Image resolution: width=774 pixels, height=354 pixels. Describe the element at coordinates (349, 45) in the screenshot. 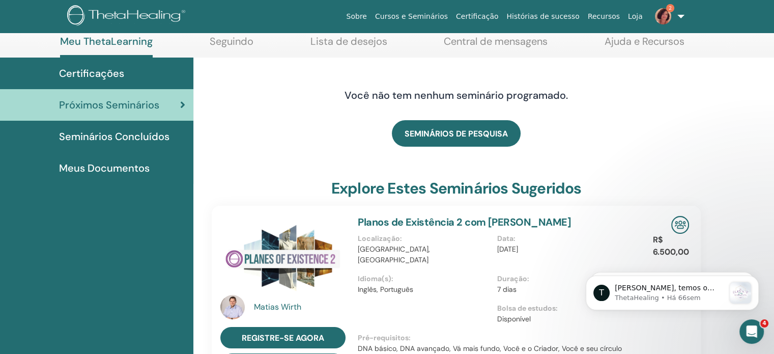

I see `a: Lista de desejos` at that location.